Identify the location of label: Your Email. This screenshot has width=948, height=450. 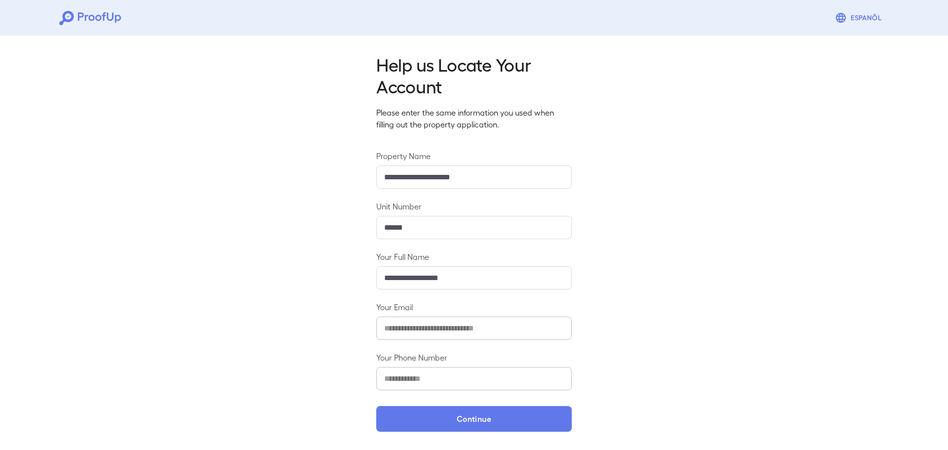
(474, 307).